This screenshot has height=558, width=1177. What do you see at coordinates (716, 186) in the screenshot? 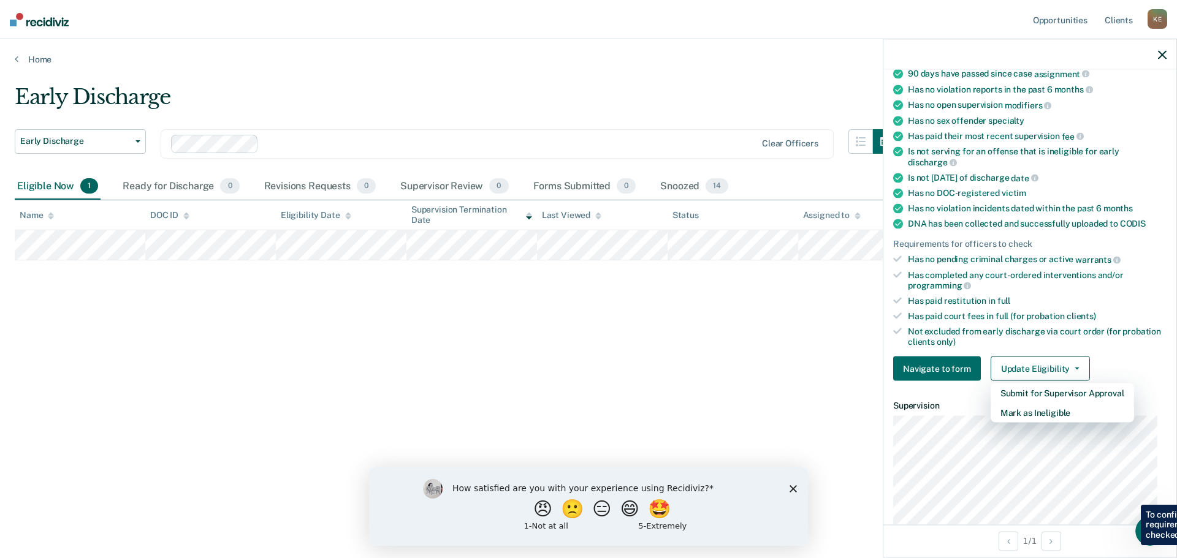
I see `span: 14` at bounding box center [716, 186].